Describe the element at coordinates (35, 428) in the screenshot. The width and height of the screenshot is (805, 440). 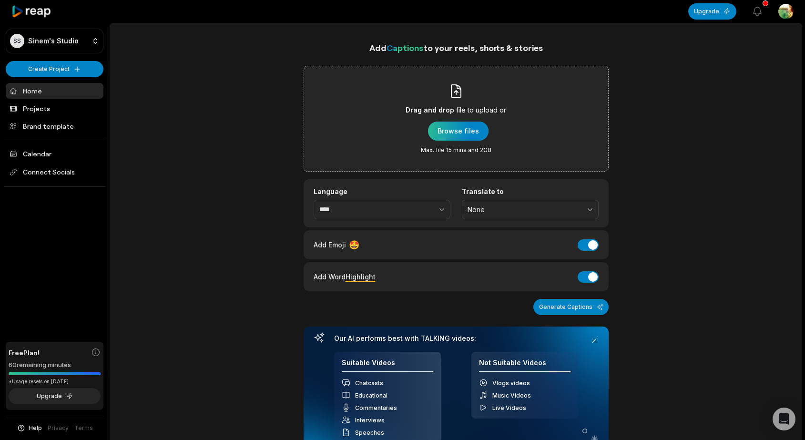
I see `span: Help` at that location.